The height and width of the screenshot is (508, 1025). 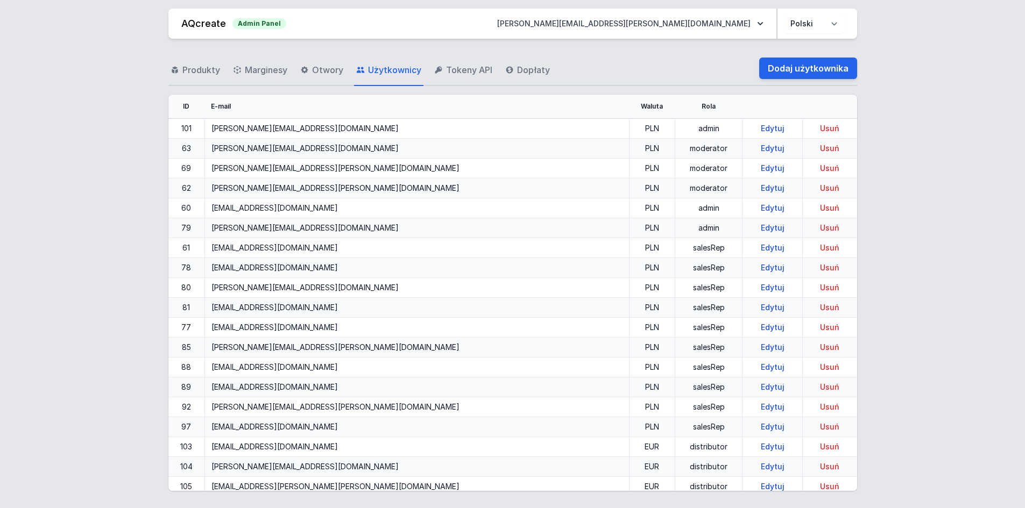 What do you see at coordinates (808, 68) in the screenshot?
I see `a: Dodaj użytkownika` at bounding box center [808, 68].